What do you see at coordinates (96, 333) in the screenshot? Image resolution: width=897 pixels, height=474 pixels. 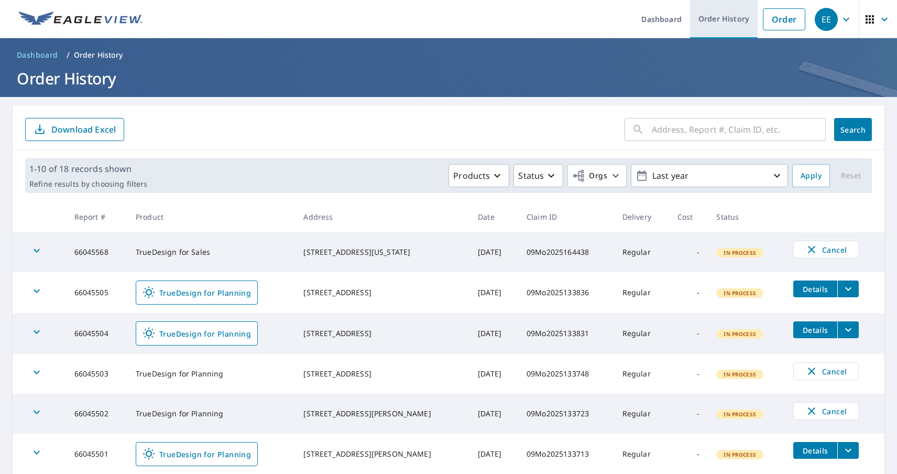 I see `td: 66045504` at bounding box center [96, 333].